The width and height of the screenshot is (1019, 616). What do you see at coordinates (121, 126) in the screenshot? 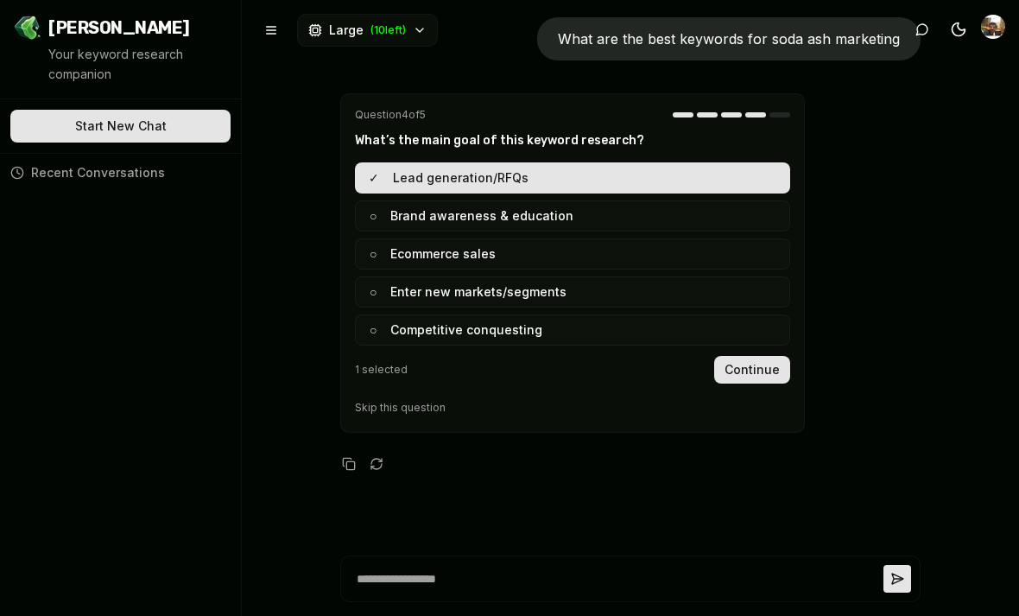
I see `span: Start New Chat` at bounding box center [121, 126].